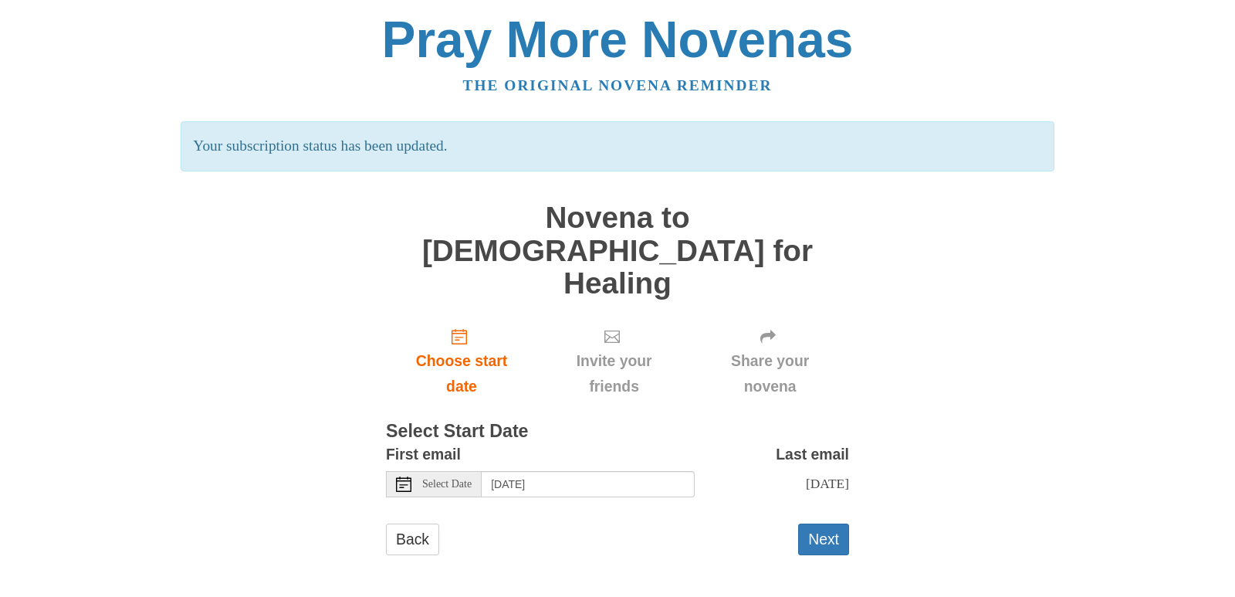 This screenshot has height=597, width=1235. What do you see at coordinates (462, 361) in the screenshot?
I see `a: Choose start date` at bounding box center [462, 361].